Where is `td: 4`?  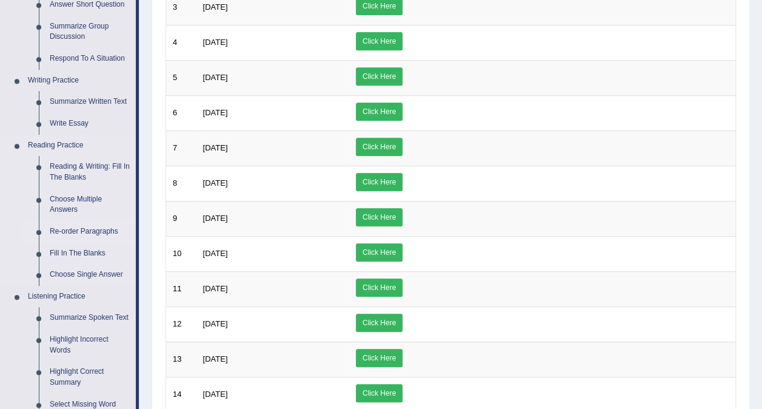
td: 4 is located at coordinates (181, 42).